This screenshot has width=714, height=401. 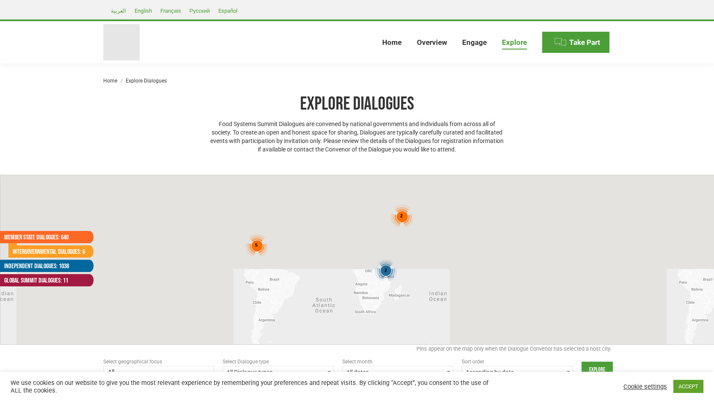 What do you see at coordinates (200, 11) in the screenshot?
I see `span: Русский` at bounding box center [200, 11].